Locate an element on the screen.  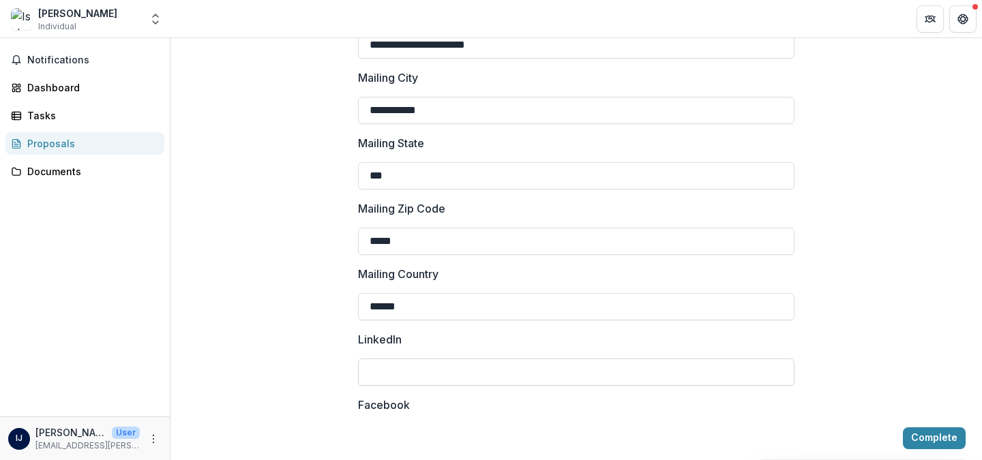
p: Mailing Zip Code is located at coordinates (402, 209).